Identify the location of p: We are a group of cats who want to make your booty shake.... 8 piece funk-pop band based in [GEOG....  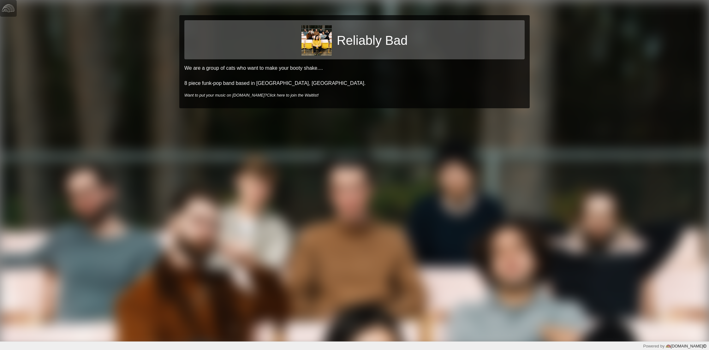
(355, 76).